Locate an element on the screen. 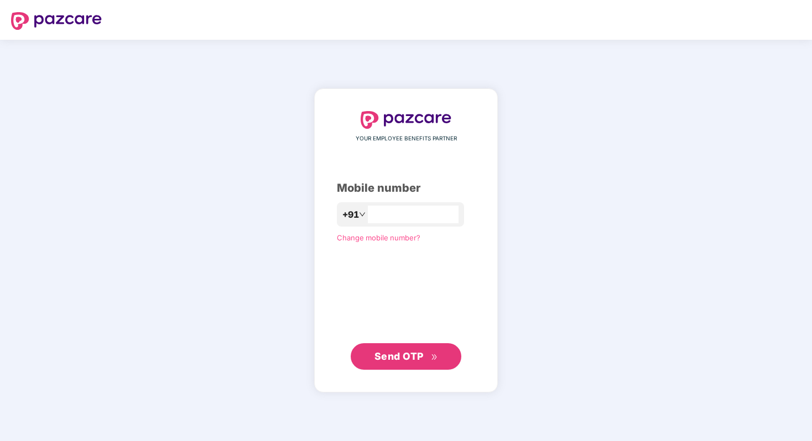 This screenshot has width=812, height=441. a: Change mobile number? is located at coordinates (378, 238).